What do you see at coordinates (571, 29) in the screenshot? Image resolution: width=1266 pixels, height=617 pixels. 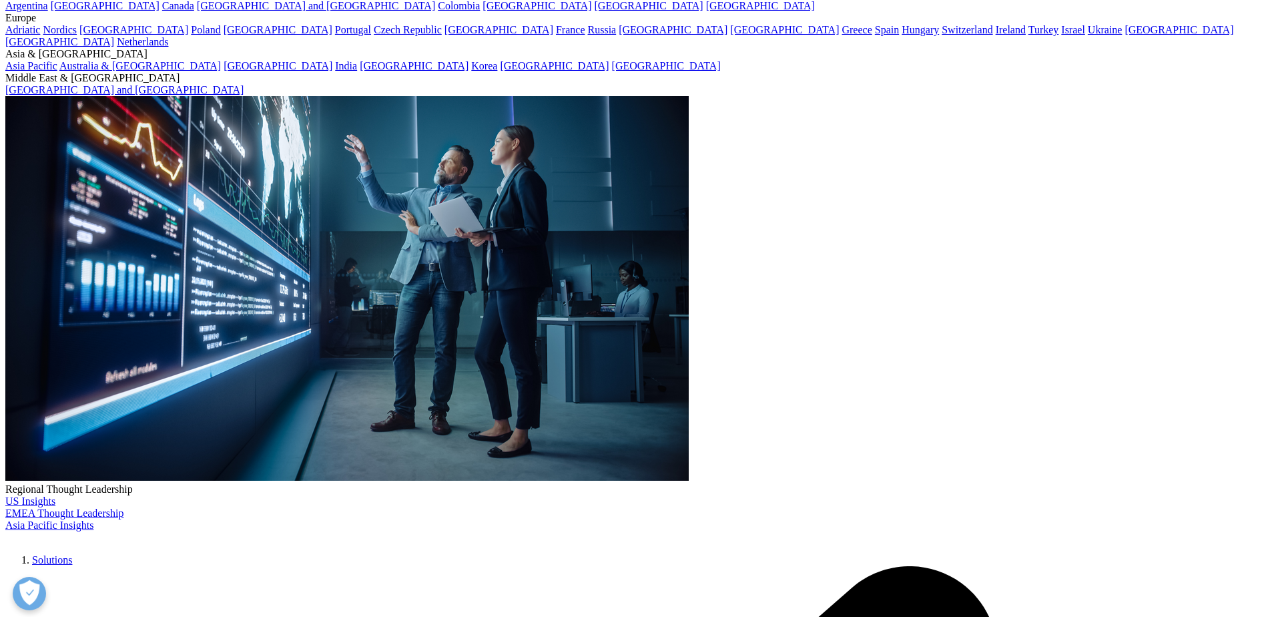 I see `a: France` at bounding box center [571, 29].